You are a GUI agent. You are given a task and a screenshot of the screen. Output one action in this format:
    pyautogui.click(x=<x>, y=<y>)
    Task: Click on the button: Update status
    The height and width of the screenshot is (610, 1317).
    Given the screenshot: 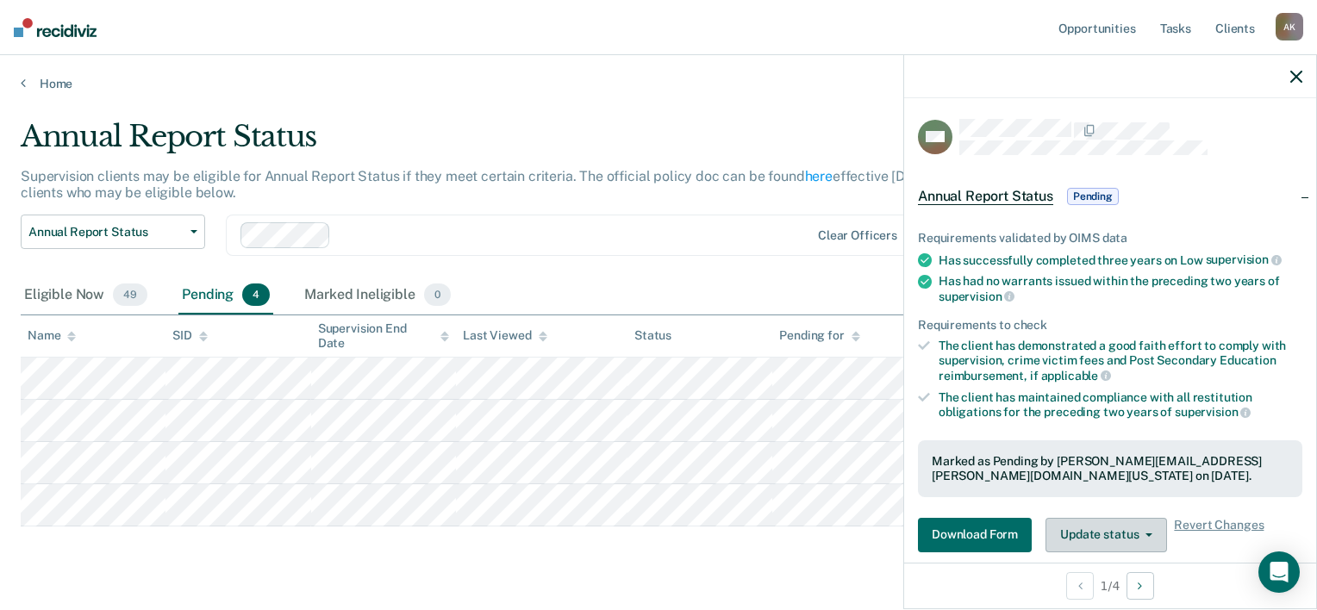 What is the action you would take?
    pyautogui.click(x=1106, y=535)
    